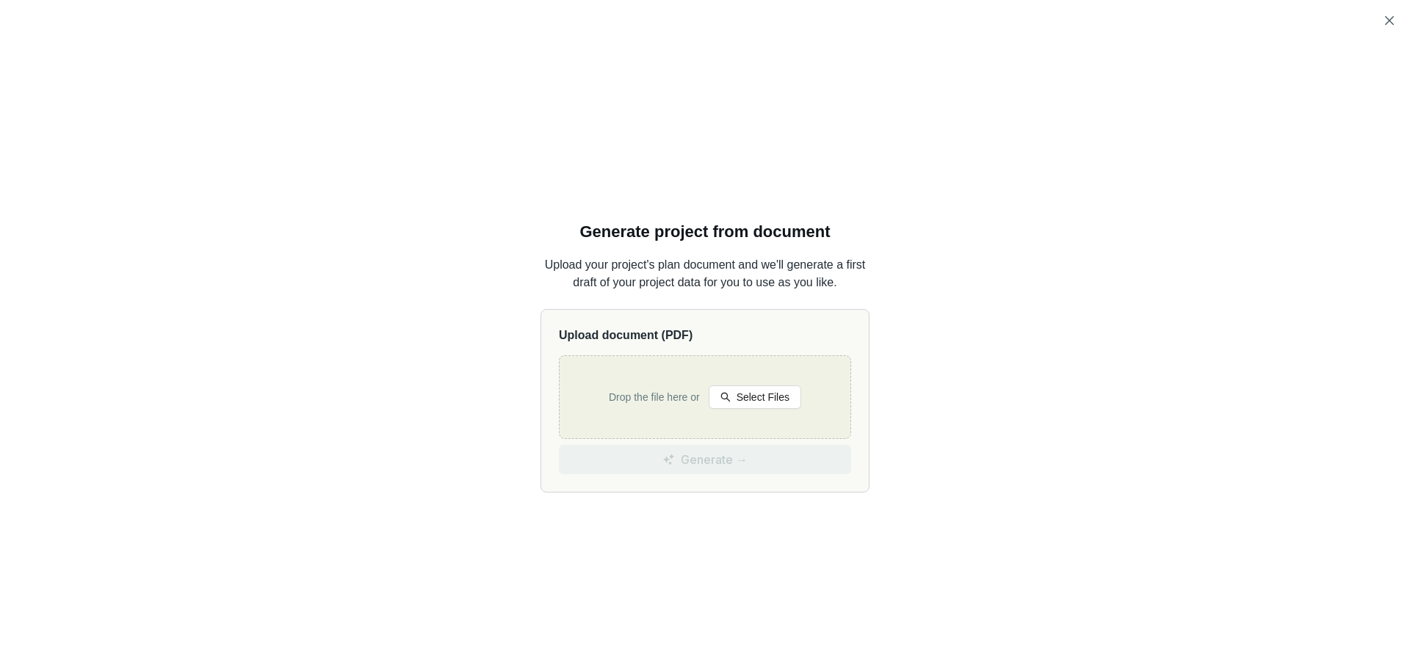 This screenshot has width=1410, height=665. Describe the element at coordinates (705, 336) in the screenshot. I see `p: Upload document (PDF)` at that location.